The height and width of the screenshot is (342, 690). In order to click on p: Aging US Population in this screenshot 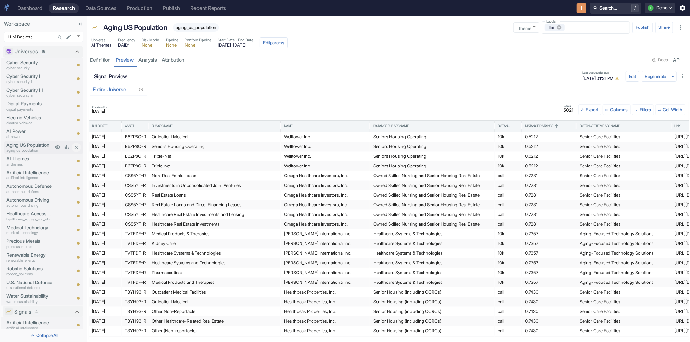, I will do `click(30, 145)`.